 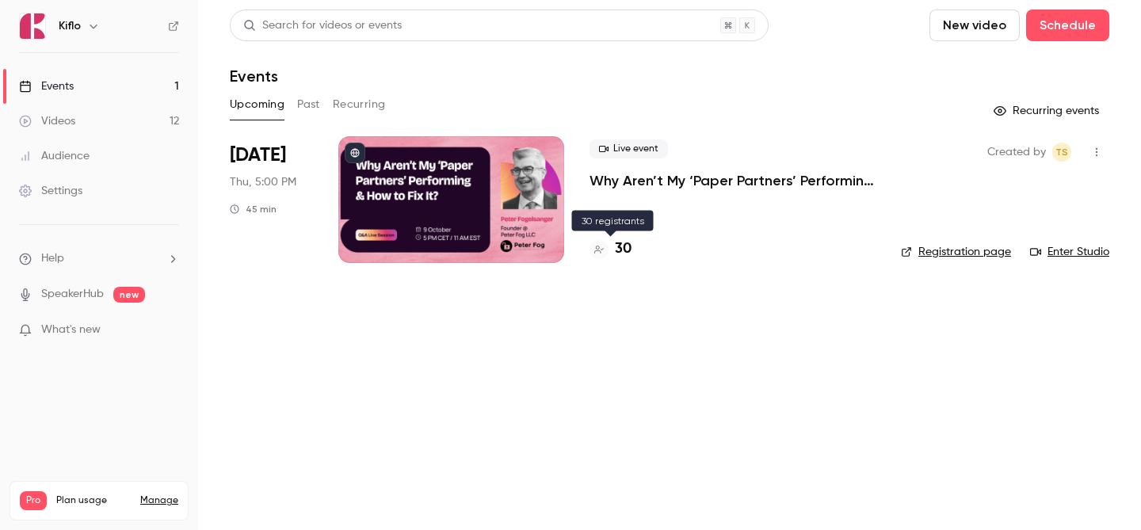 What do you see at coordinates (52, 258) in the screenshot?
I see `span: Help` at bounding box center [52, 258].